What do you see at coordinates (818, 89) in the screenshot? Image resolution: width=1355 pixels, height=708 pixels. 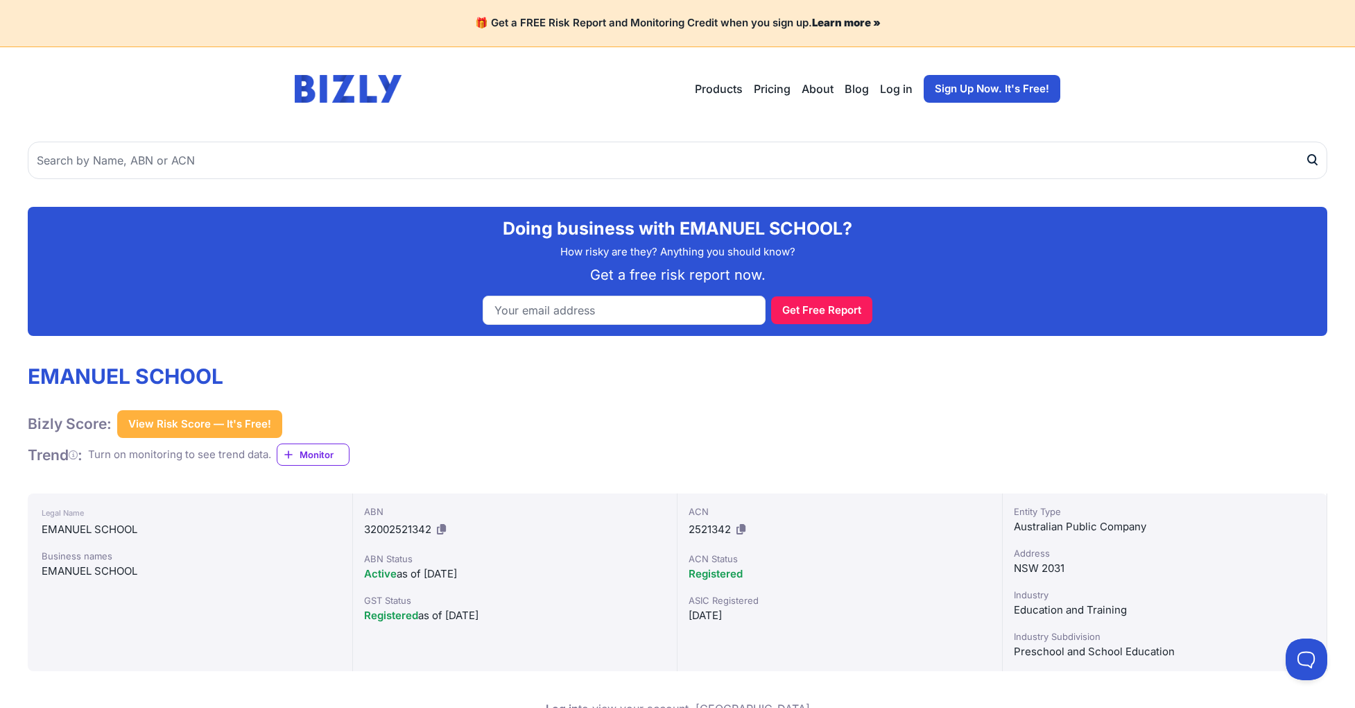 I see `a: About` at bounding box center [818, 89].